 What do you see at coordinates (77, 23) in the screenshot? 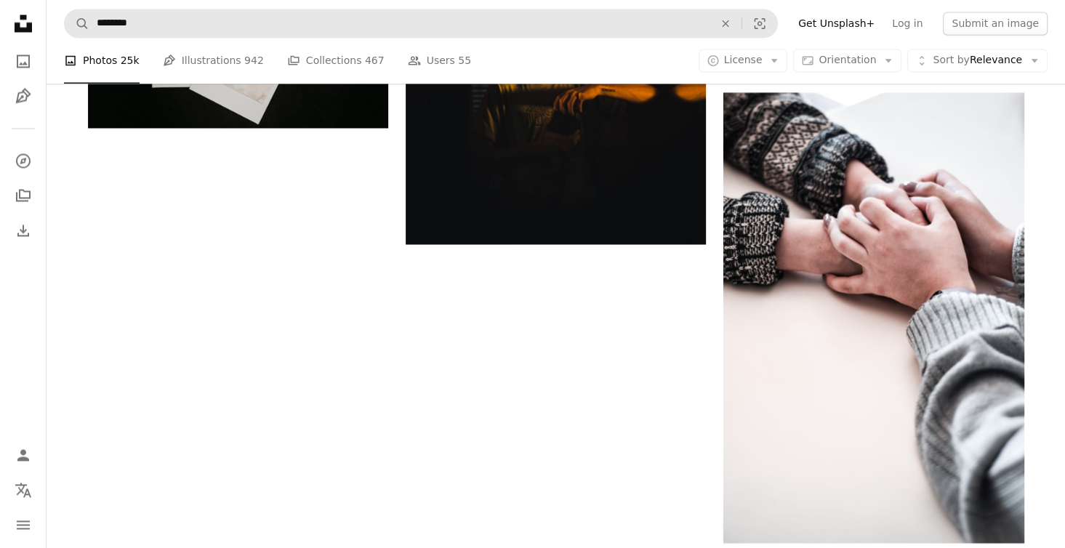
I see `button: Search Unsplash` at bounding box center [77, 23].